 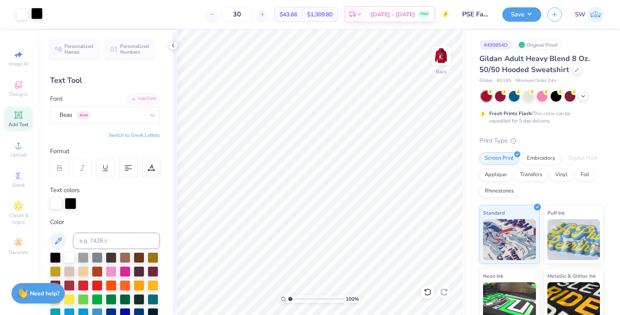 I want to click on div: Embroidery, so click(x=541, y=159).